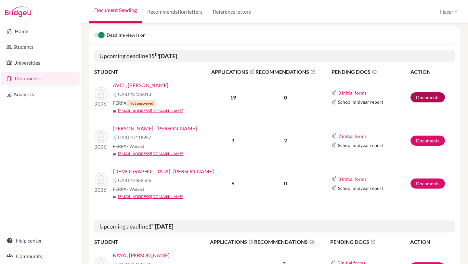 This screenshot has width=468, height=264. Describe the element at coordinates (18, 12) in the screenshot. I see `img: Bridge-U` at that location.